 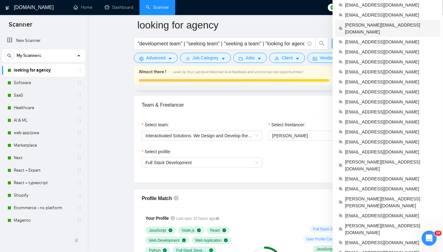 What do you see at coordinates (157, 218) in the screenshot?
I see `span: Your Profile` at bounding box center [157, 218].